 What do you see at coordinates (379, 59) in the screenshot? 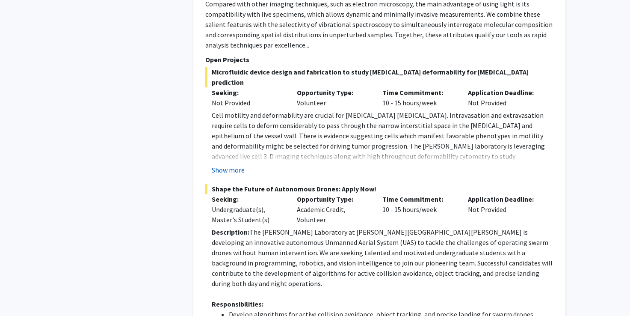
I see `p: Open Projects` at bounding box center [379, 59].